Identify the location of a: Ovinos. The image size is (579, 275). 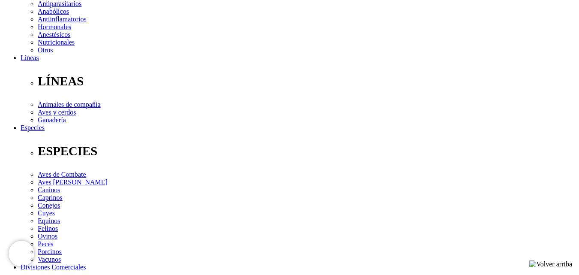
(48, 236).